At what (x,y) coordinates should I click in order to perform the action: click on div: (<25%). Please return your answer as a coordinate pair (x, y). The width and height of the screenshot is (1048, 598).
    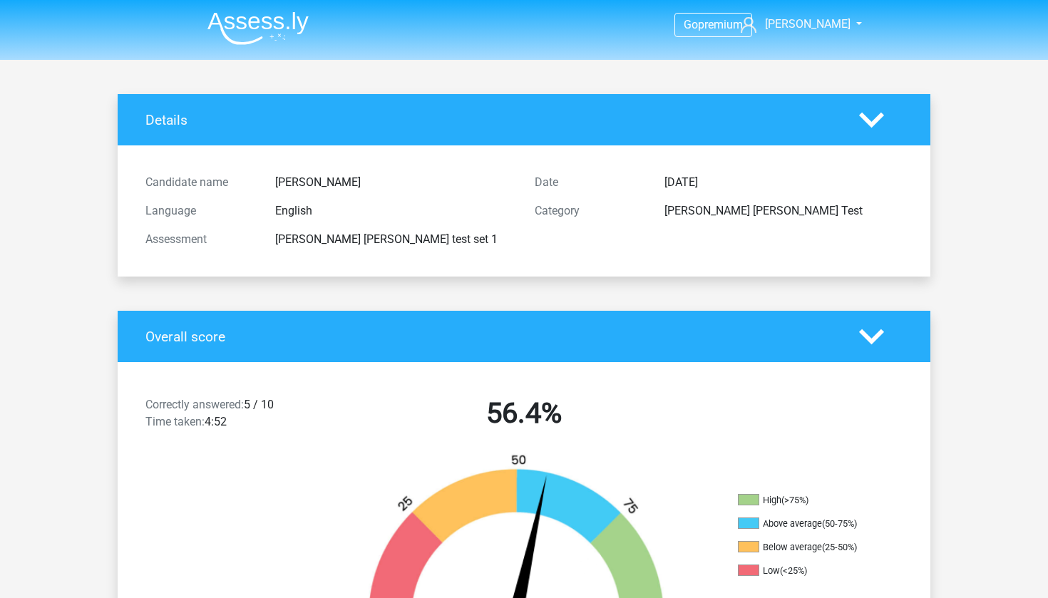
    Looking at the image, I should click on (793, 570).